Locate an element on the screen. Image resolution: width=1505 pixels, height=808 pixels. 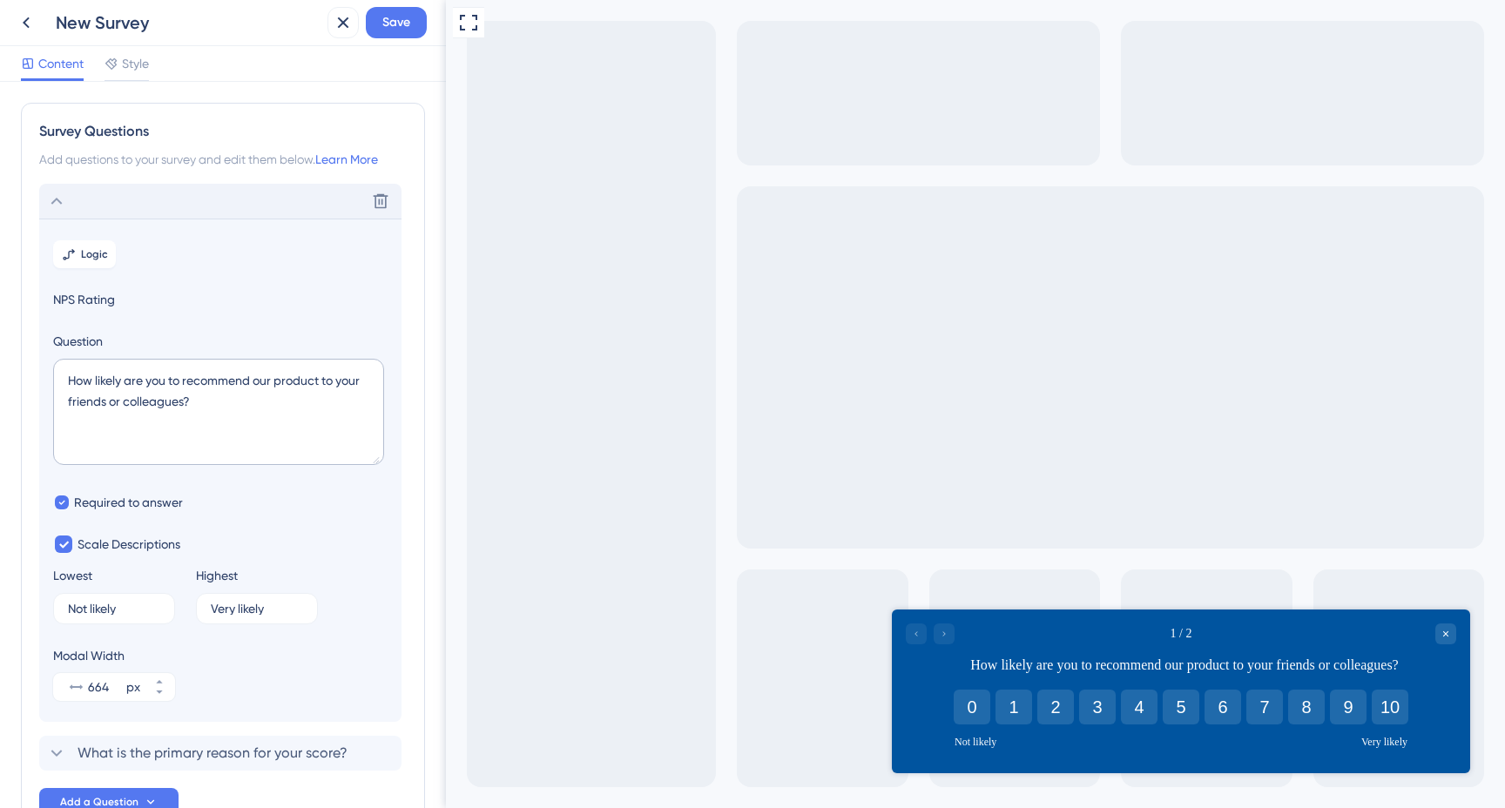
span: Scale Descriptions is located at coordinates (129, 544).